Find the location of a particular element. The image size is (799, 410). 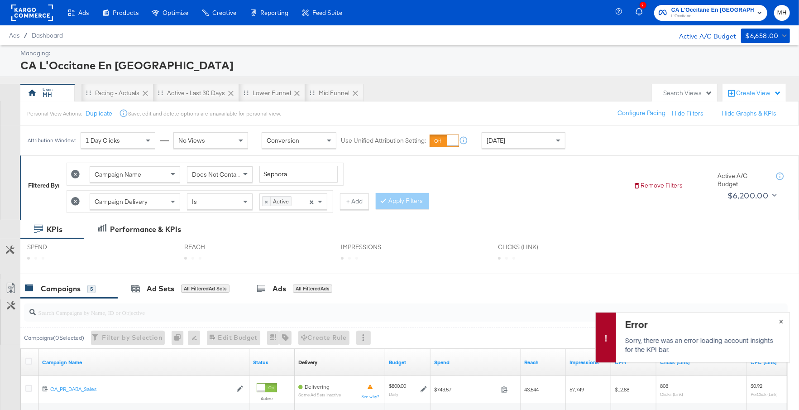

span: $743.57 is located at coordinates (466, 389).